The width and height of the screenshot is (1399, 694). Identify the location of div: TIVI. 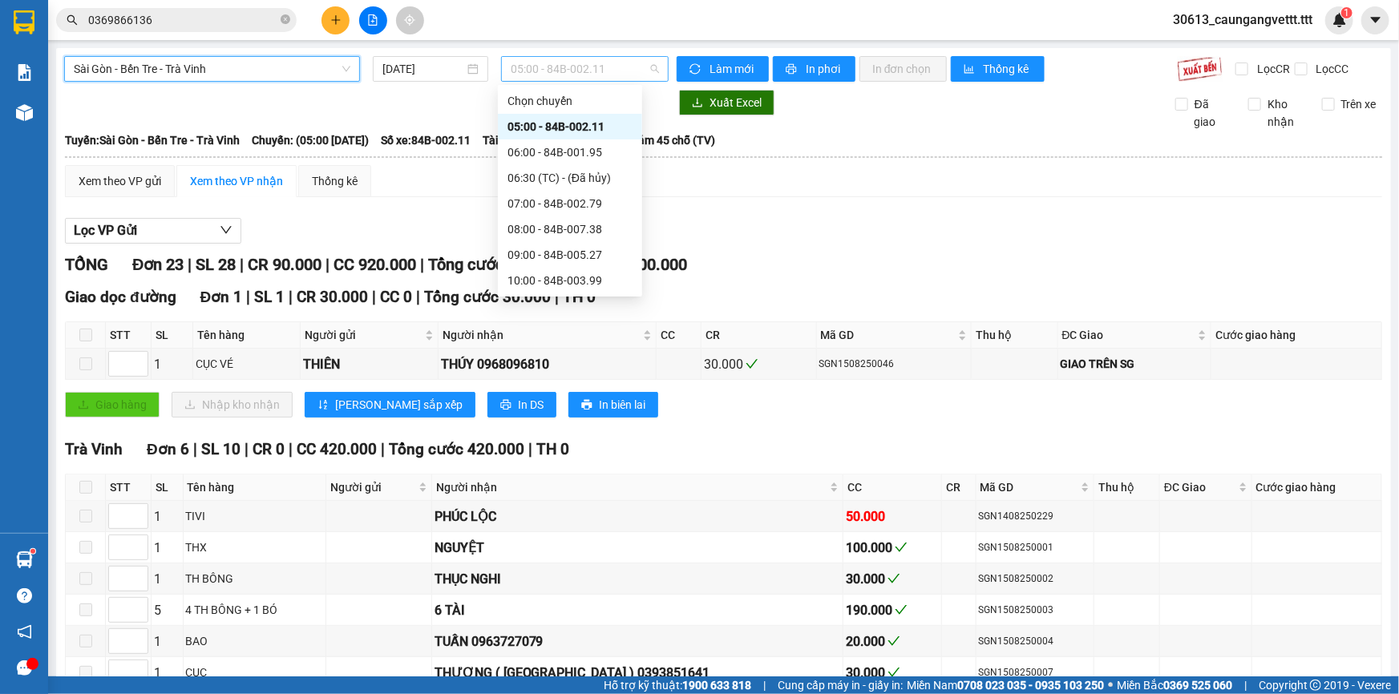
(255, 516).